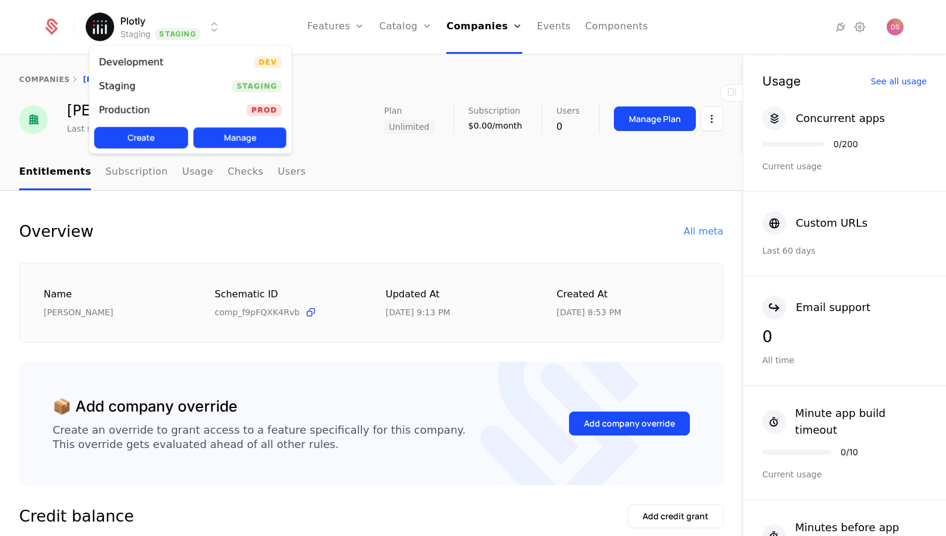 The height and width of the screenshot is (536, 946). Describe the element at coordinates (141, 138) in the screenshot. I see `button: Create` at that location.